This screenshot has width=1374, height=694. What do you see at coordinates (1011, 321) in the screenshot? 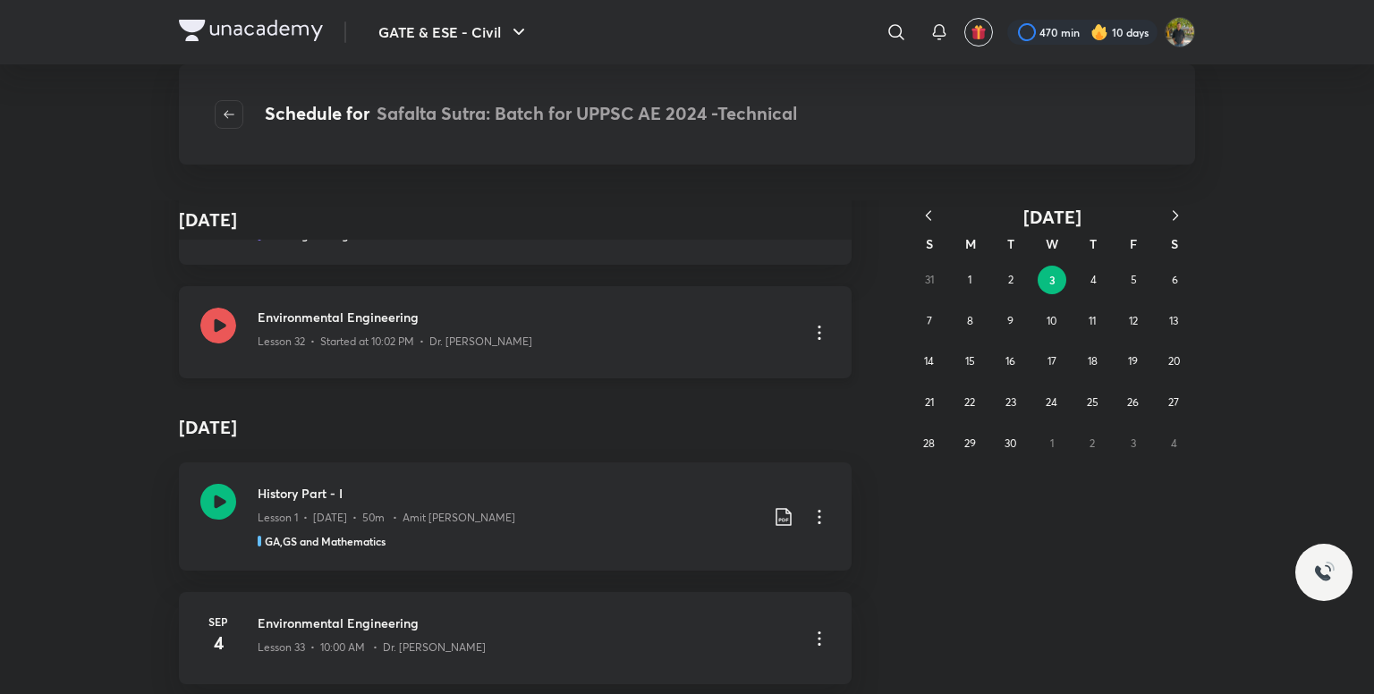
I see `button: September 9, 2025` at bounding box center [1011, 321].